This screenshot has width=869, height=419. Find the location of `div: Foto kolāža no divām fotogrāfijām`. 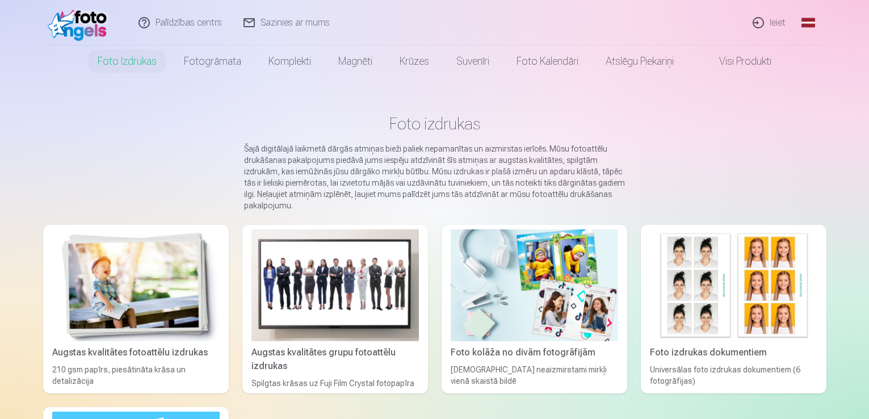

div: Foto kolāža no divām fotogrāfijām is located at coordinates (534, 353).